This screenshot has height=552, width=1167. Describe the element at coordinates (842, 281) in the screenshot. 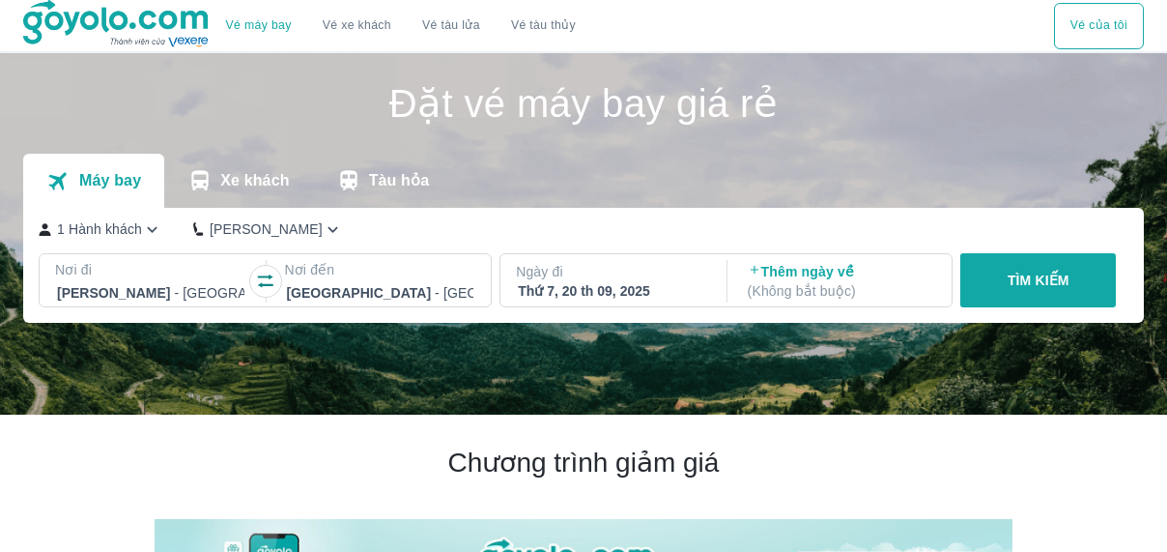

I see `p: Thêm ngày về` at that location.